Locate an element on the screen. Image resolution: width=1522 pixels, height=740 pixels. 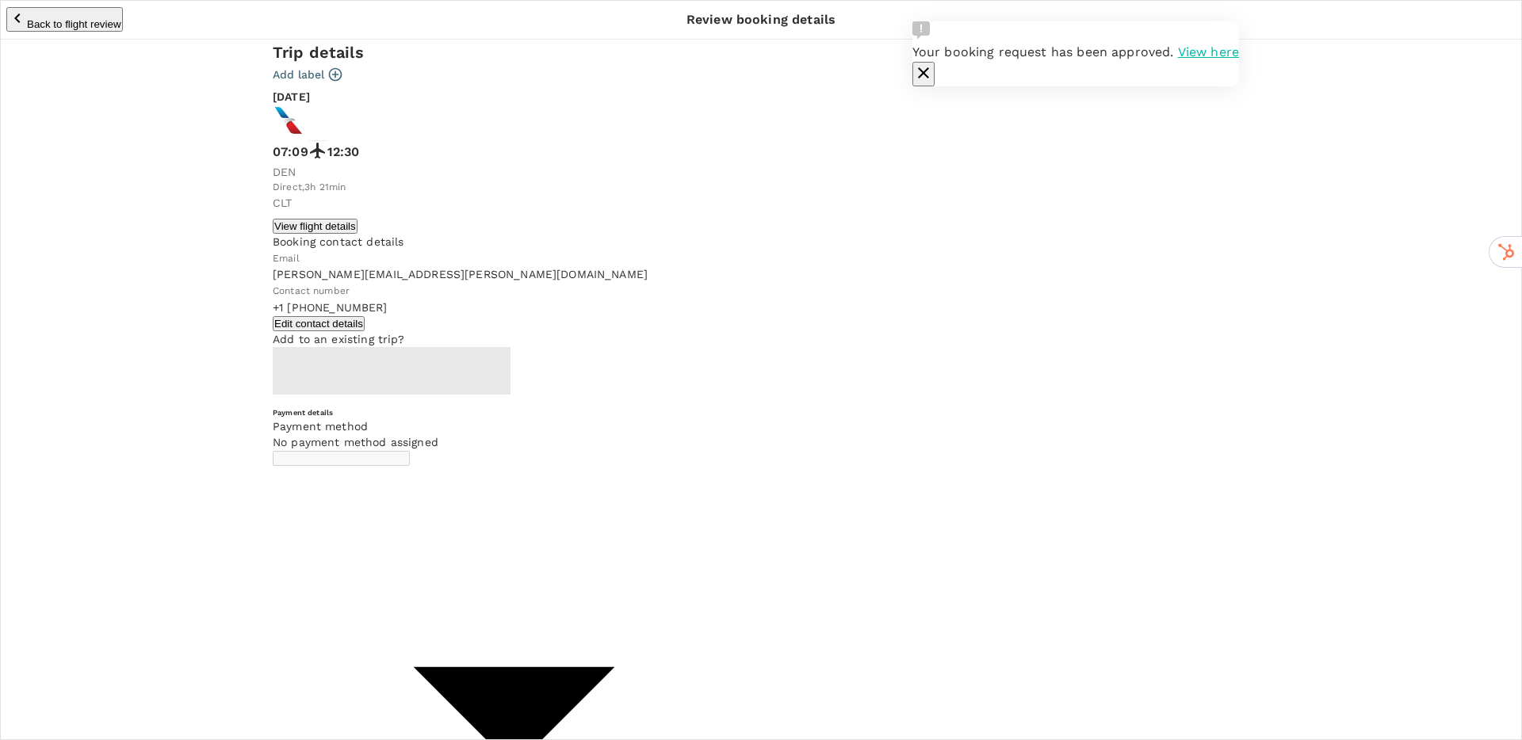
p: Review booking details is located at coordinates (761, 20).